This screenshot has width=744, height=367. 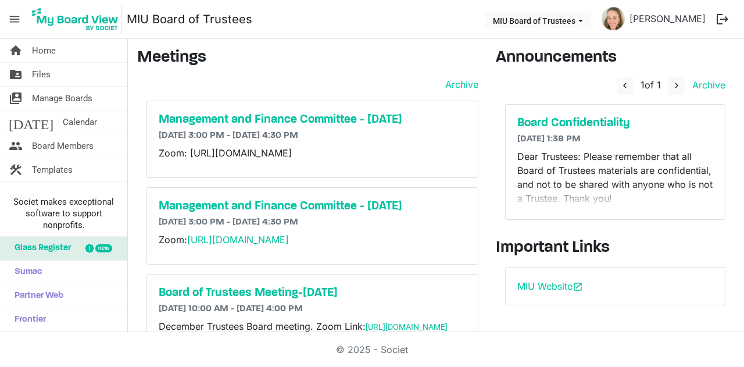 I want to click on span: switch_account, so click(x=16, y=98).